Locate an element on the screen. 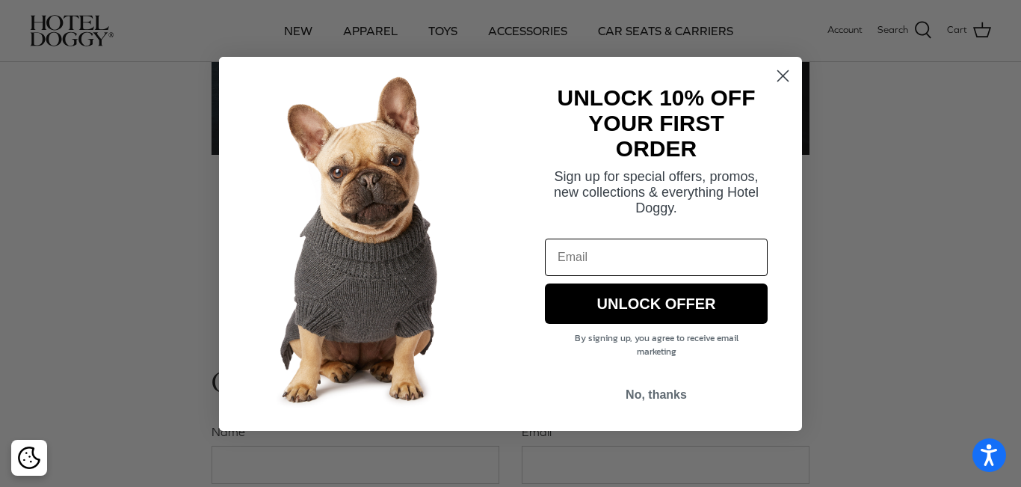 The width and height of the screenshot is (1021, 487). span: Sign up for special offers, promos, new collections & everything Hotel Doggy. is located at coordinates (656, 192).